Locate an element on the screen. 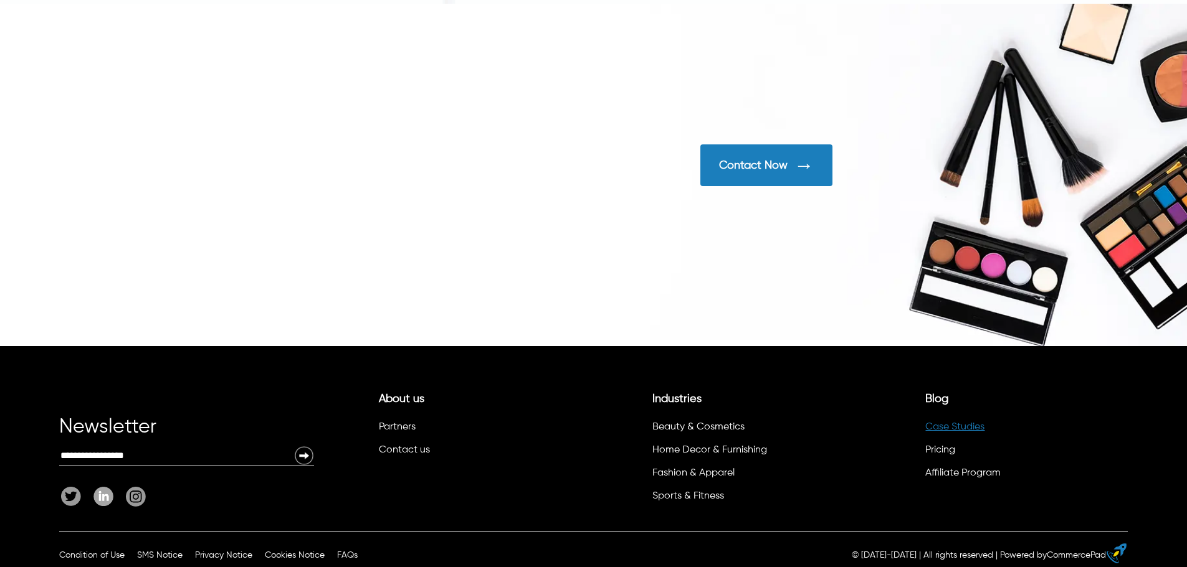 This screenshot has height=567, width=1187. span: Condition of Use is located at coordinates (92, 556).